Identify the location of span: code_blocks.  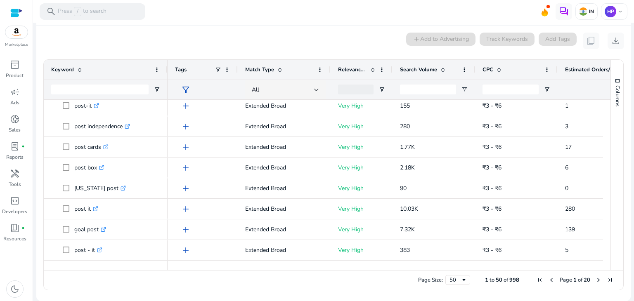
(15, 201).